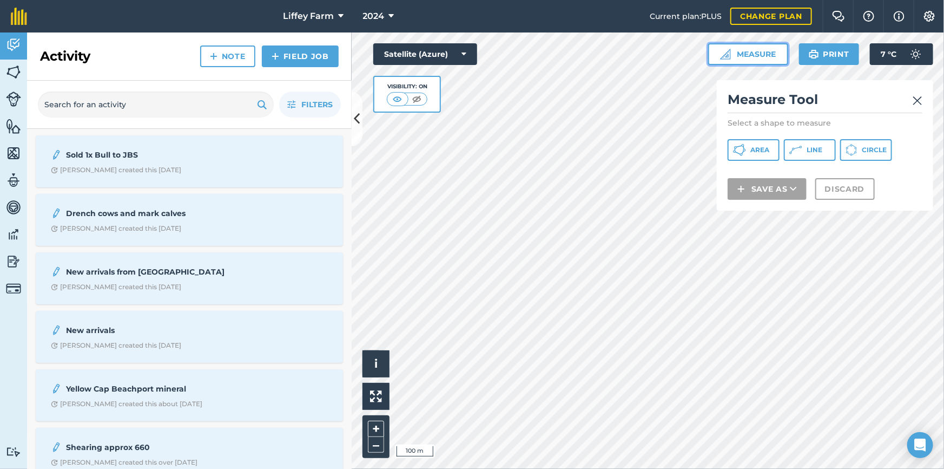 Image resolution: width=944 pixels, height=469 pixels. Describe the element at coordinates (869, 16) in the screenshot. I see `img: A question mark icon` at that location.